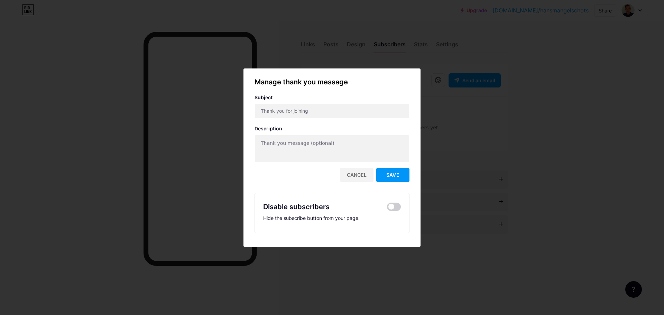 This screenshot has height=315, width=664. Describe the element at coordinates (332, 218) in the screenshot. I see `div: Hide the subscribe button from your page.` at that location.